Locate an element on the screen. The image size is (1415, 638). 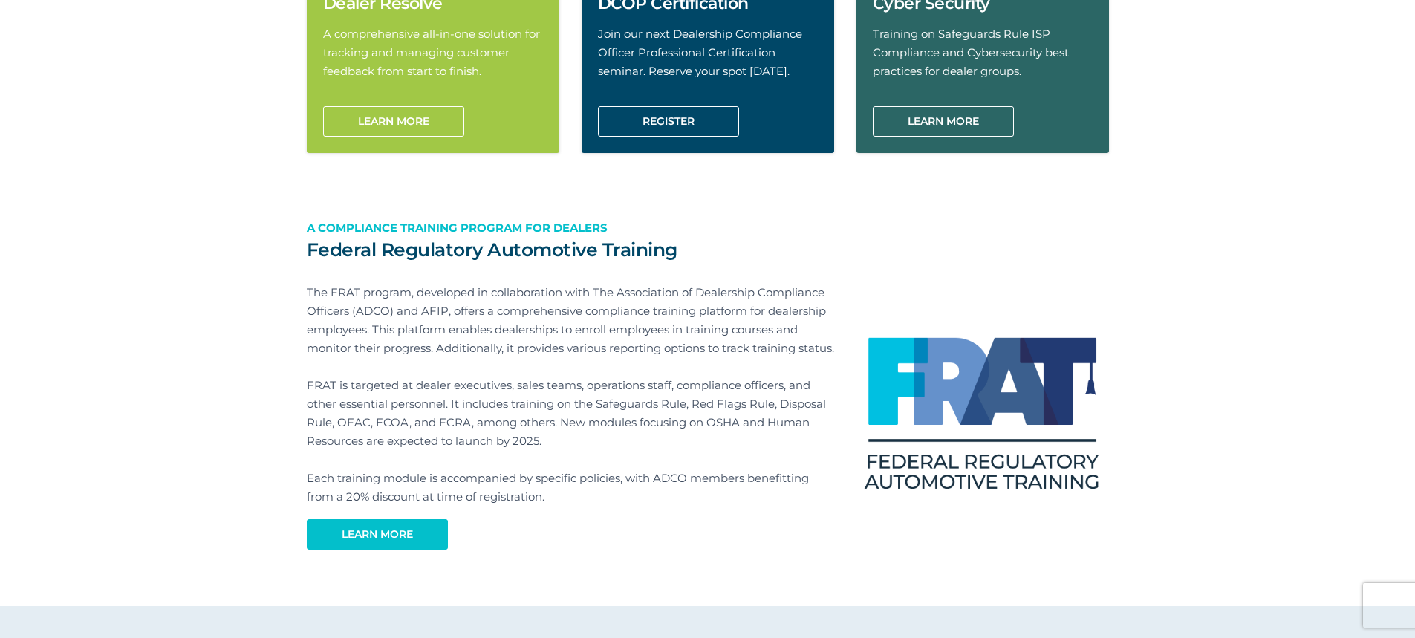
p: FRAT is targeted at dealer executives, sales teams, operations staff, compliance officers, and ot... is located at coordinates (571, 413).